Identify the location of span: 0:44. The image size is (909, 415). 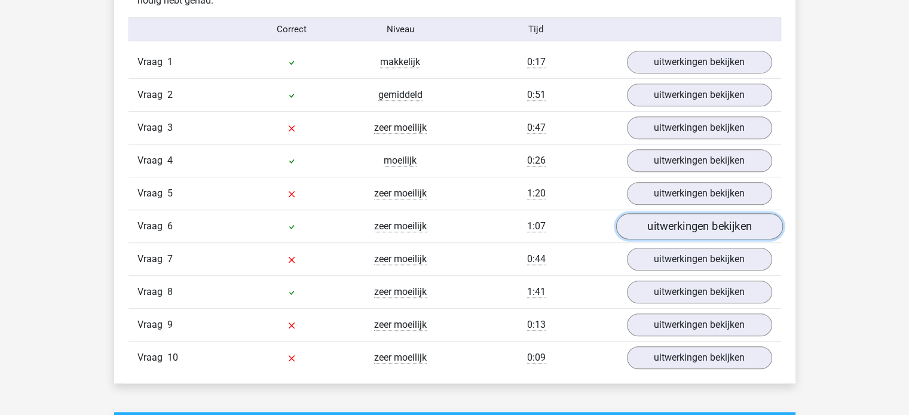
(536, 259).